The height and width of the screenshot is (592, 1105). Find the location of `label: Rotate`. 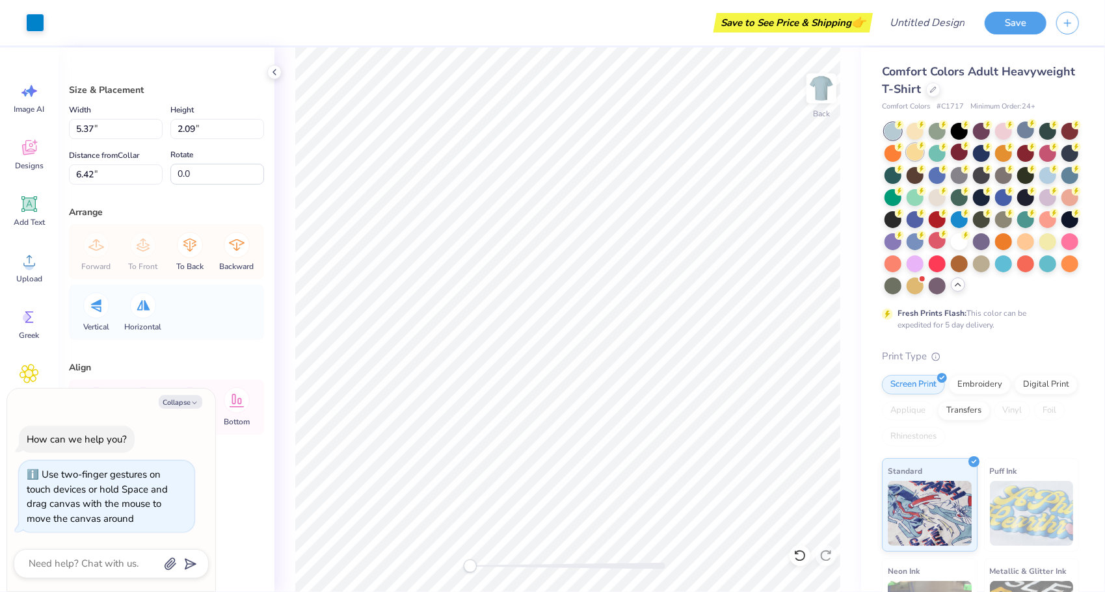

label: Rotate is located at coordinates (181, 155).